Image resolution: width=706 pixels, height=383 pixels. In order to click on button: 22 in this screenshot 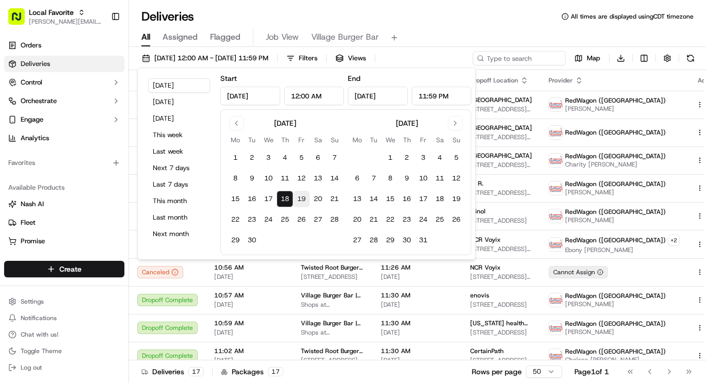, I will do `click(235, 220)`.